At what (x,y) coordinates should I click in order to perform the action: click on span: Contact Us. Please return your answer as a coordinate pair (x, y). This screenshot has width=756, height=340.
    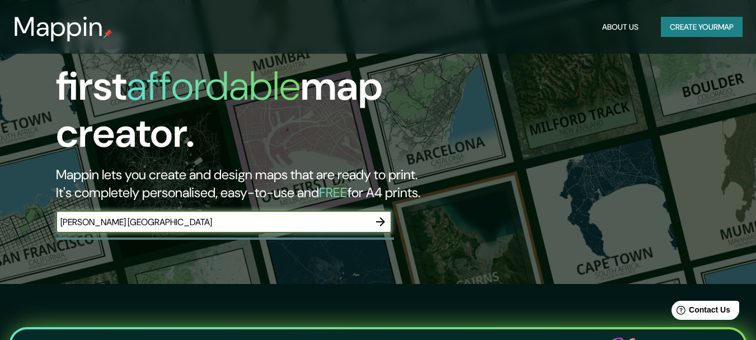
    Looking at the image, I should click on (53, 13).